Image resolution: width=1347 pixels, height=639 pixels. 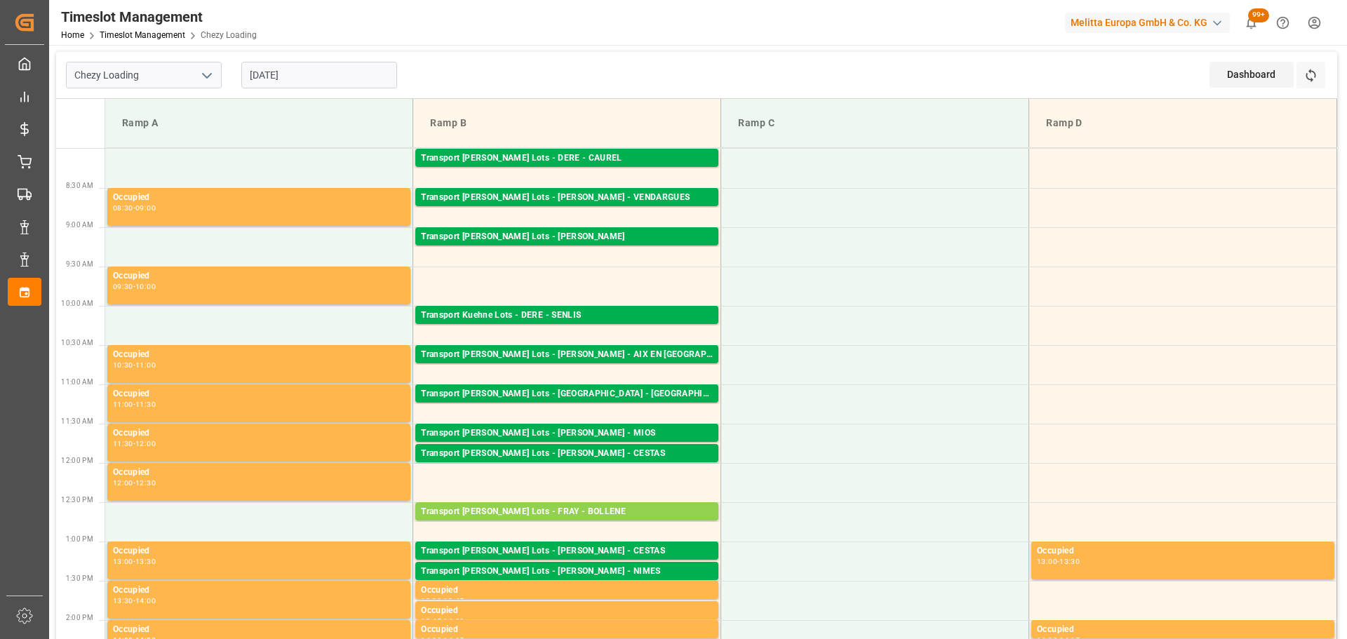 I want to click on span: 12:00 PM, so click(x=77, y=460).